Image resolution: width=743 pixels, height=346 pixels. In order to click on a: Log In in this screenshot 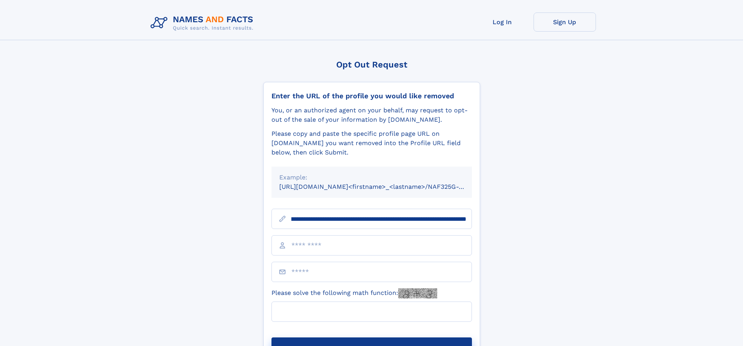, I will do `click(502, 22)`.